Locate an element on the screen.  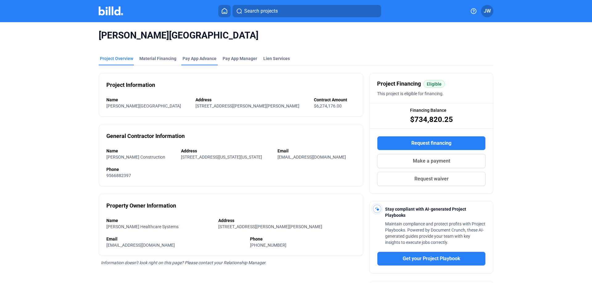
span: Financing Balance is located at coordinates (428, 110).